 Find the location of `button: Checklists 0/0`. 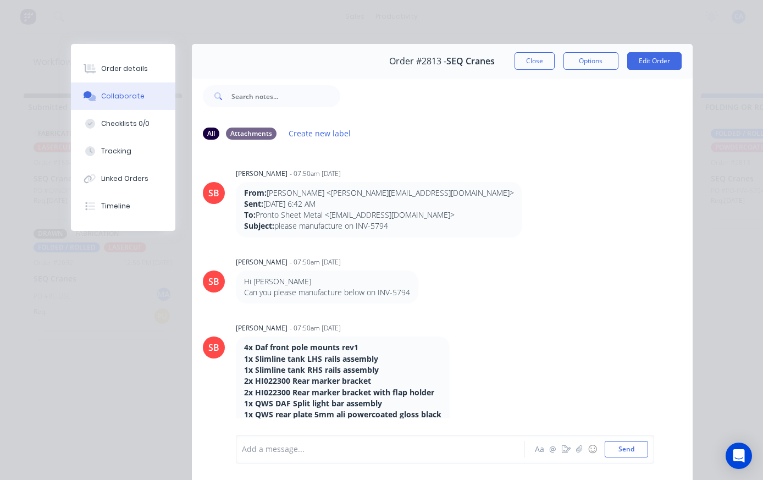

button: Checklists 0/0 is located at coordinates (123, 124).